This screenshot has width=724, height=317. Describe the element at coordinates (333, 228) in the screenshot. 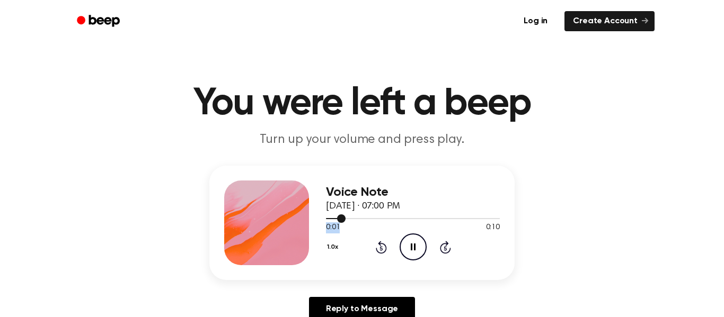

I see `span: 0:01` at that location.